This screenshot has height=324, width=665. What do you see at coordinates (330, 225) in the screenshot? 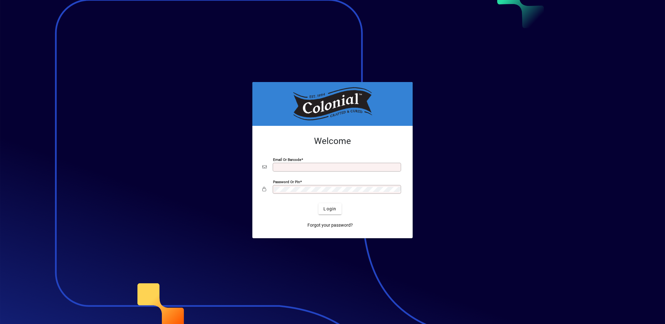
I see `a: Forgot your password?` at bounding box center [330, 225].